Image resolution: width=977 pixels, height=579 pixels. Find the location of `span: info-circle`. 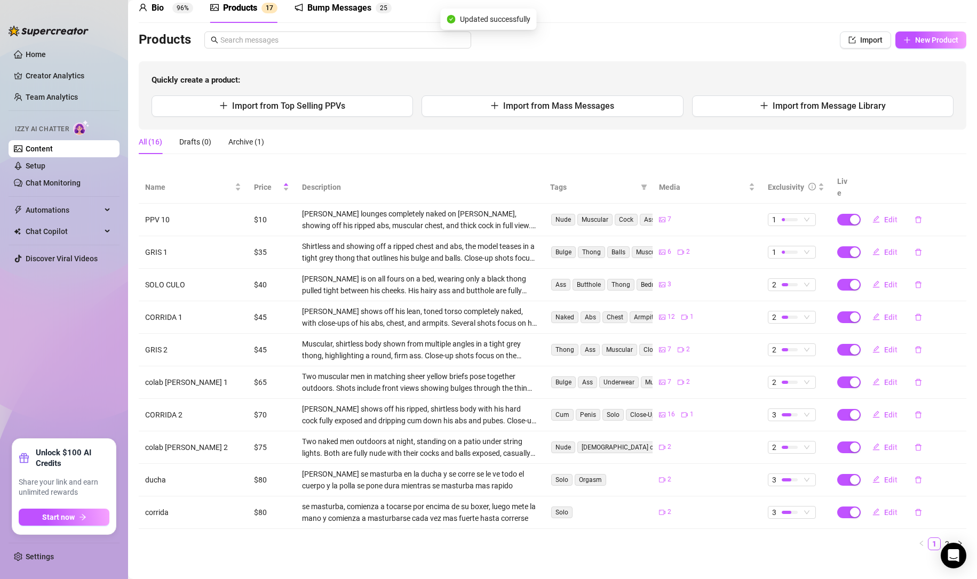

span: info-circle is located at coordinates (812, 187).